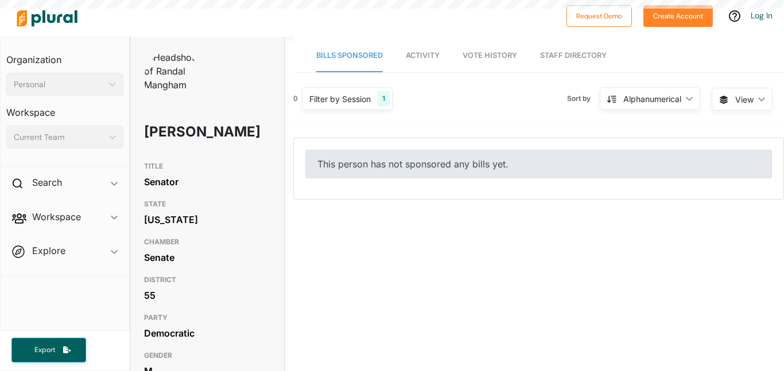 This screenshot has width=784, height=371. Describe the element at coordinates (745, 99) in the screenshot. I see `span: View` at that location.